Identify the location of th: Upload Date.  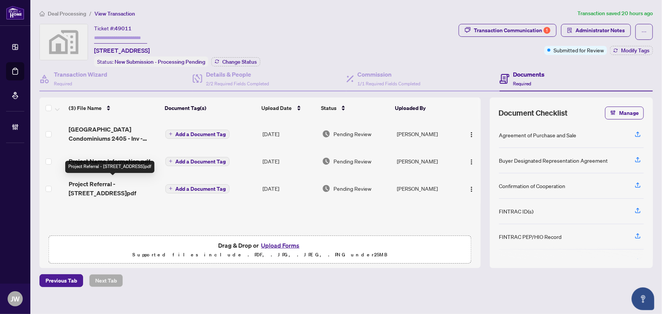
(288, 108).